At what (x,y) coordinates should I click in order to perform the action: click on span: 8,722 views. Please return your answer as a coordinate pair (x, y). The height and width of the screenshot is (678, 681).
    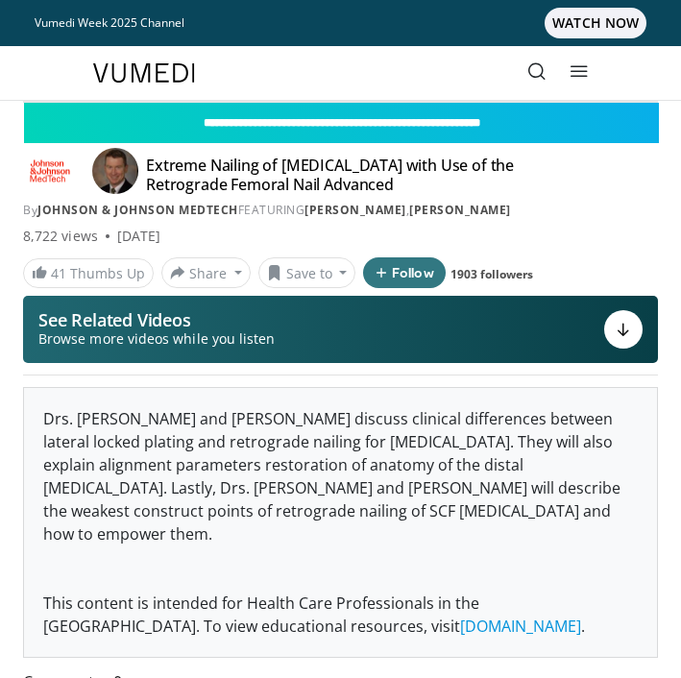
    Looking at the image, I should click on (61, 236).